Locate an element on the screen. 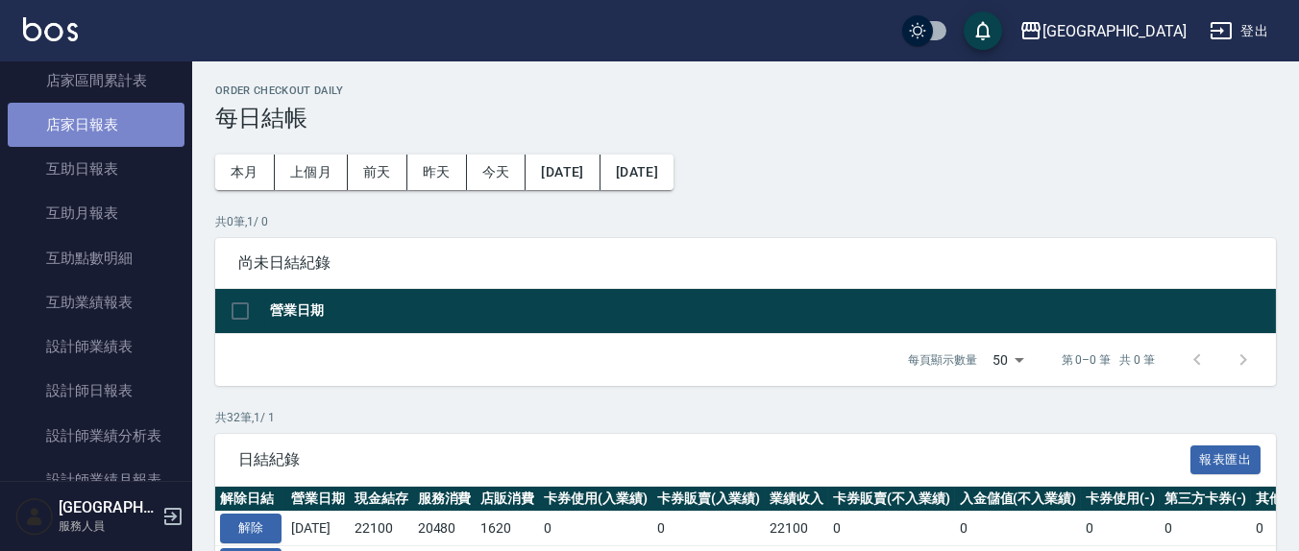  th: 第三方卡券(-) is located at coordinates (1206, 500).